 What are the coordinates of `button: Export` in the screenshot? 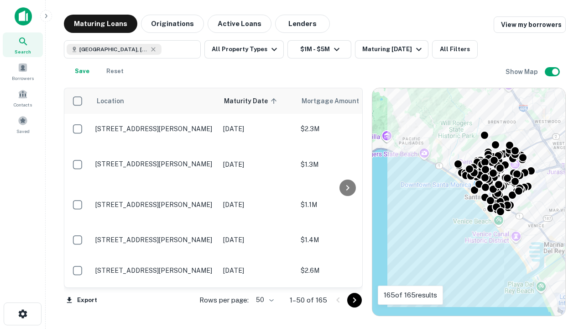 It's located at (82, 300).